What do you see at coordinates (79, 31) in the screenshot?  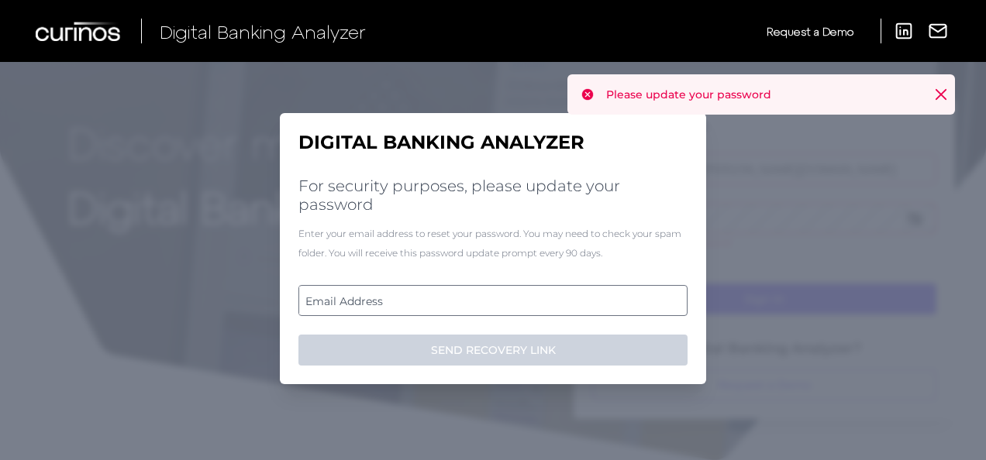 I see `img: Curinos` at bounding box center [79, 31].